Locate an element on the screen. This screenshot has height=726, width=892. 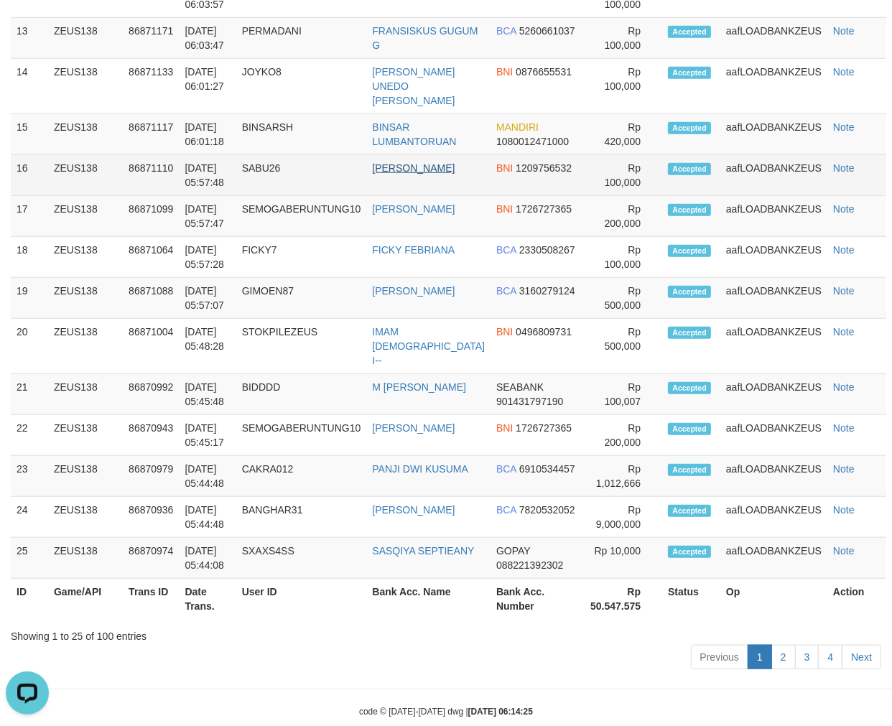
th: User ID is located at coordinates (302, 599).